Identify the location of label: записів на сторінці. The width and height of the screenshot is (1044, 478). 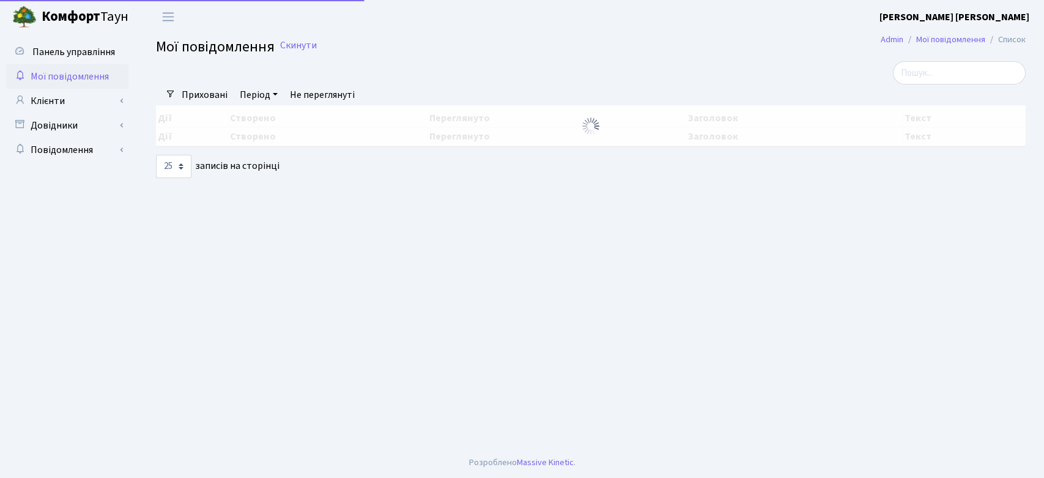
(218, 166).